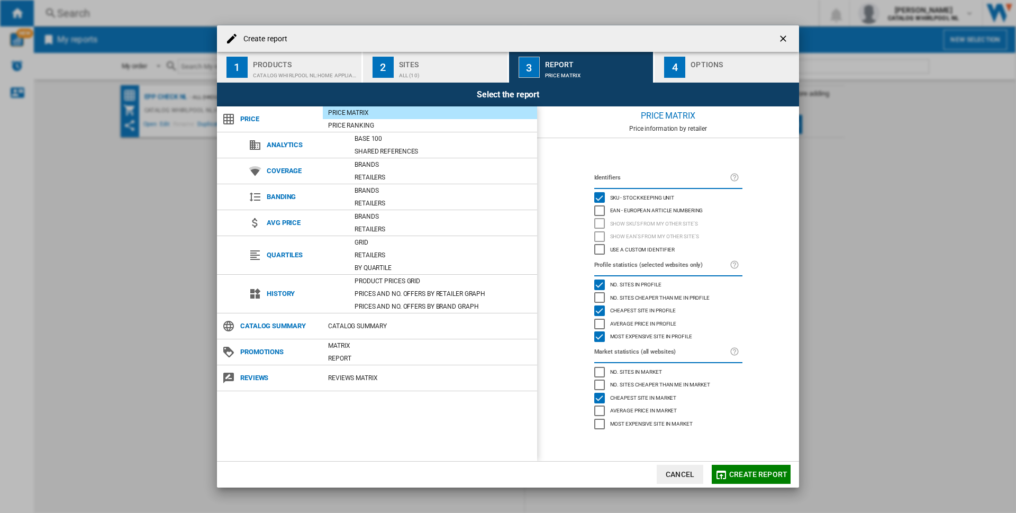 The height and width of the screenshot is (513, 1016). What do you see at coordinates (657, 210) in the screenshot?
I see `span: EAN - European Article Numbering` at bounding box center [657, 210].